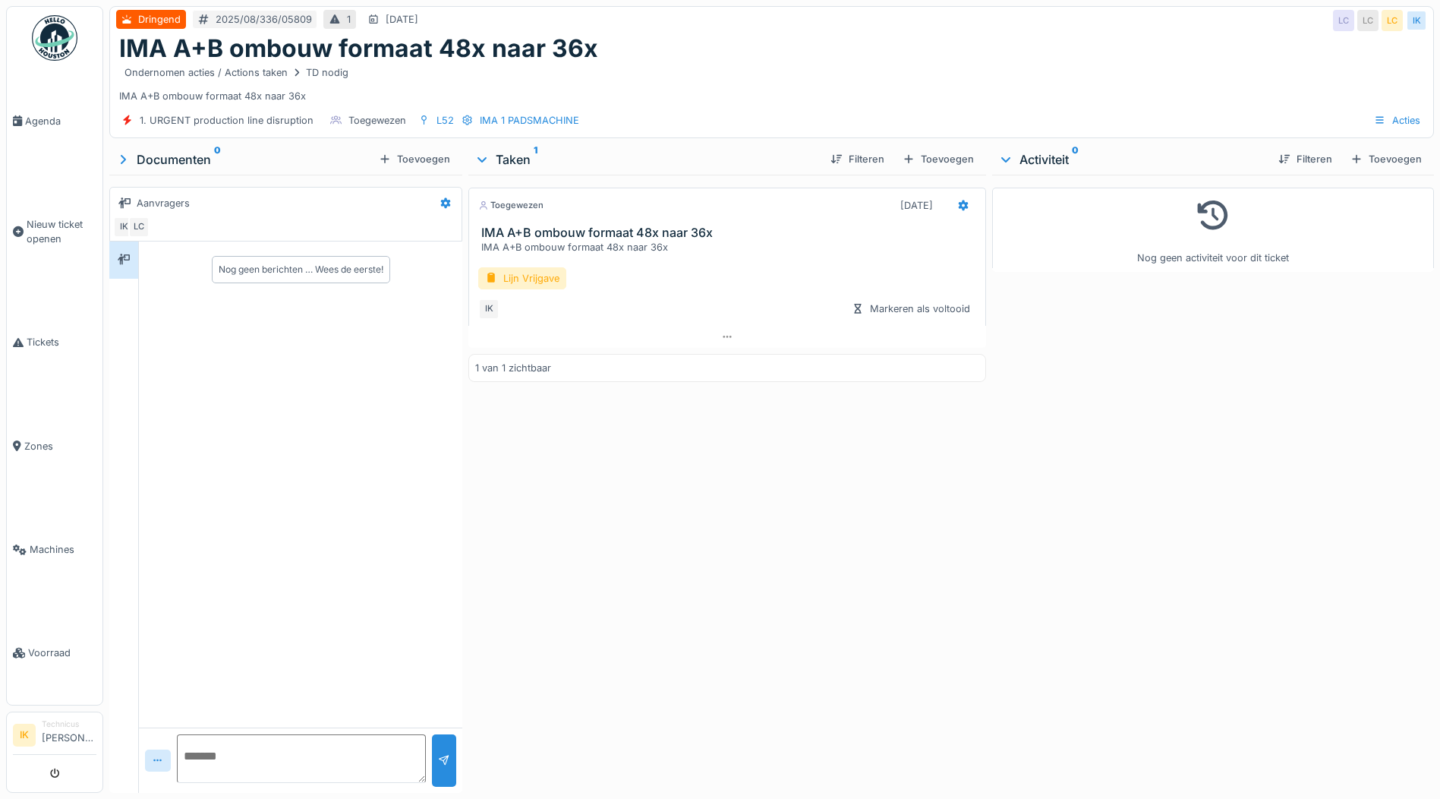 The width and height of the screenshot is (1440, 799). Describe the element at coordinates (61, 232) in the screenshot. I see `span: Nieuw ticket openen` at that location.